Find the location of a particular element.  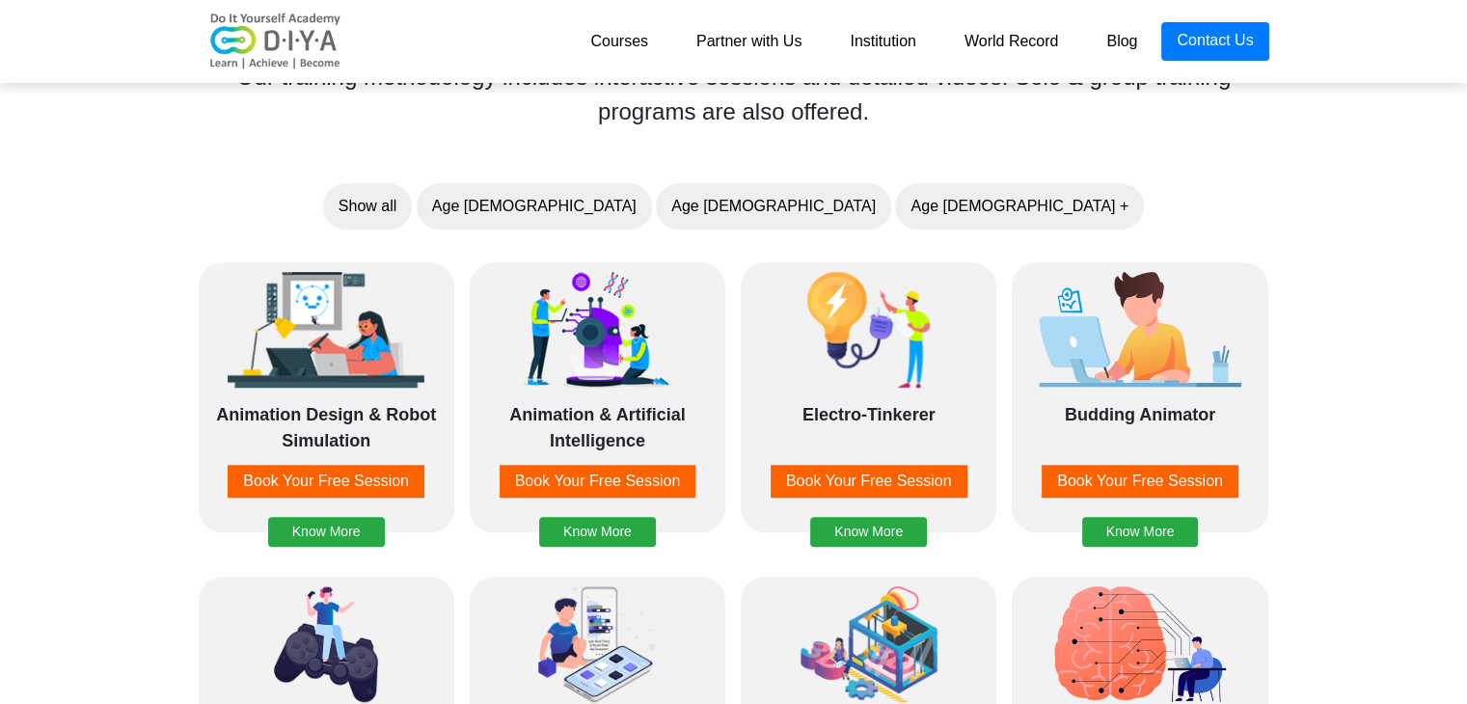

a: Partner with Us is located at coordinates (749, 41).